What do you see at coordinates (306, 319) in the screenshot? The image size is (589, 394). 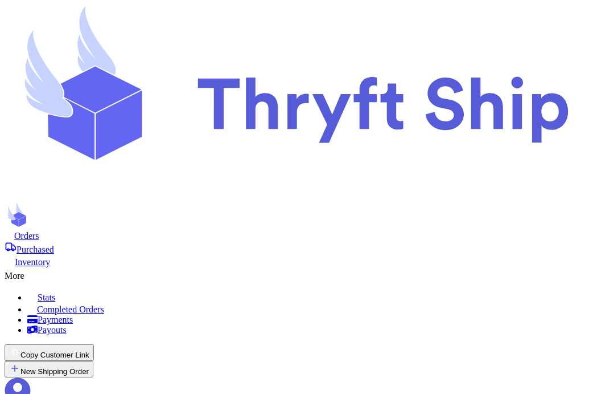 I see `a: Payments` at bounding box center [306, 319].